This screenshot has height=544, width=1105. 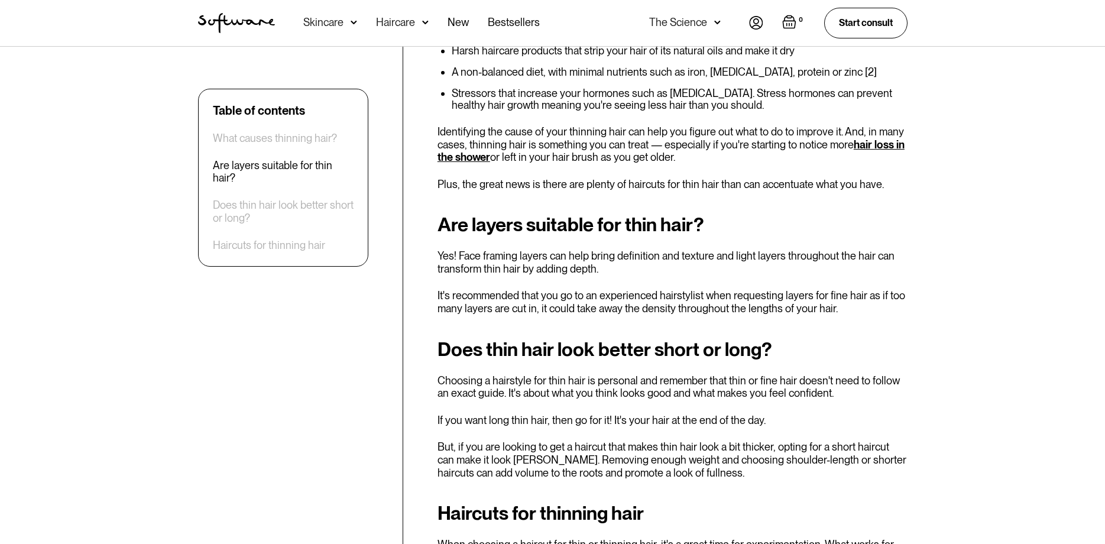 What do you see at coordinates (672, 459) in the screenshot?
I see `p: But, if you are looking to get a haircut that makes thin hair look a bit thicker, opting for a sh...` at bounding box center [672, 459].